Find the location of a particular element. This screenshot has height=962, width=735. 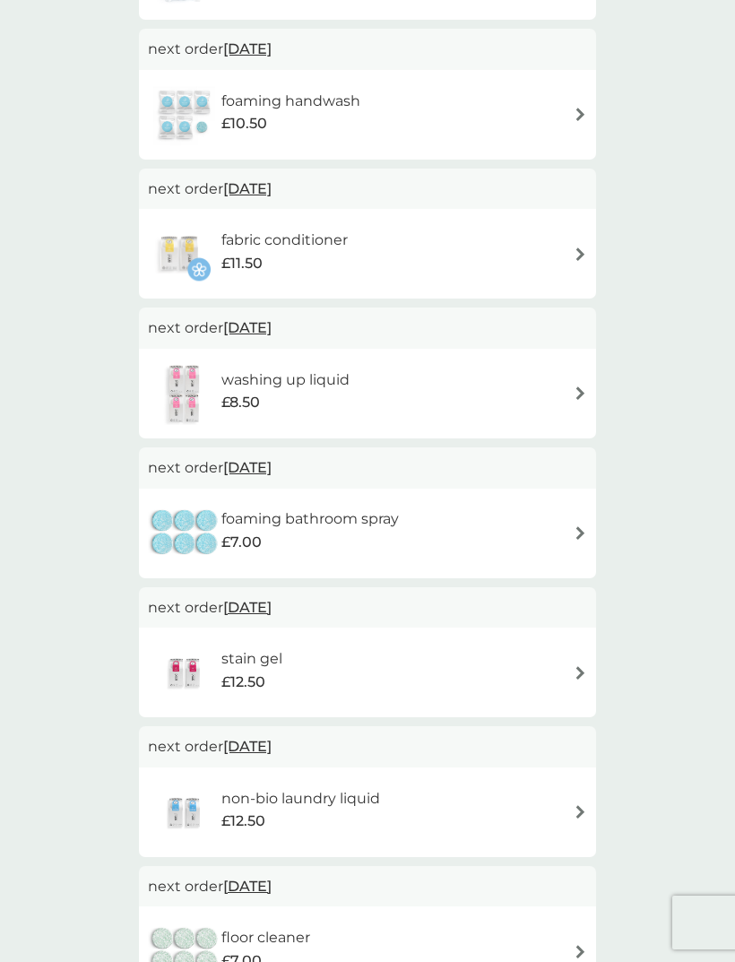

h6: foaming handwash is located at coordinates (291, 101).